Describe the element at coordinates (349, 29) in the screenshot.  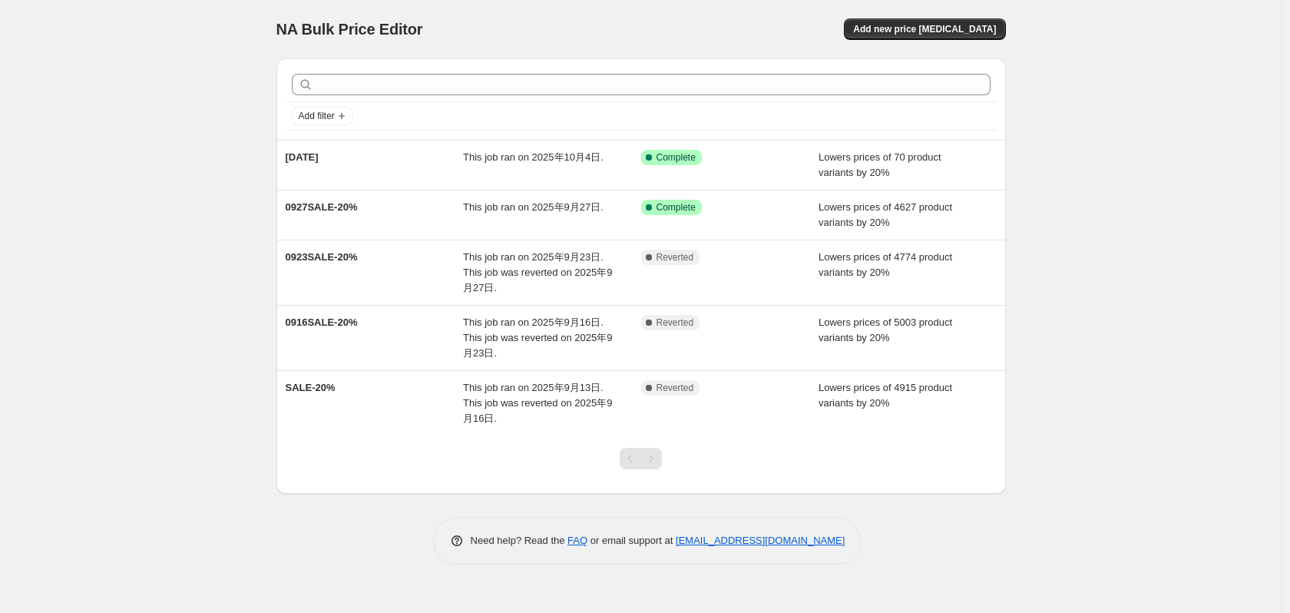
I see `span: NA Bulk Price Editor` at that location.